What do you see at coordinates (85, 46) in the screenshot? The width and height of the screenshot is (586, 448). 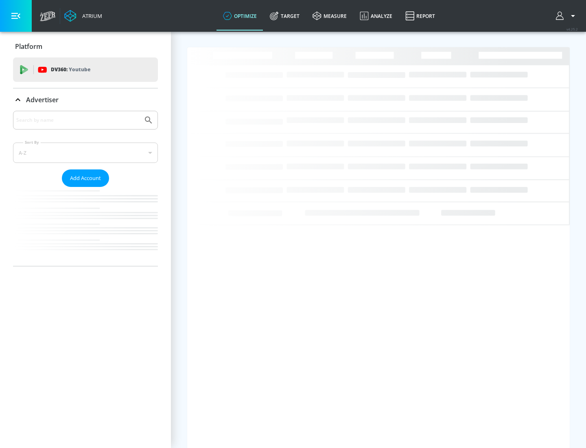 I see `div: Platform` at bounding box center [85, 46].